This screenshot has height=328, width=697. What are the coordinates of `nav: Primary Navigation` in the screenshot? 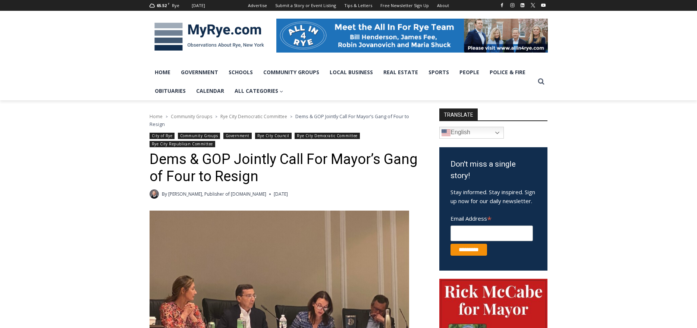 It's located at (342, 82).